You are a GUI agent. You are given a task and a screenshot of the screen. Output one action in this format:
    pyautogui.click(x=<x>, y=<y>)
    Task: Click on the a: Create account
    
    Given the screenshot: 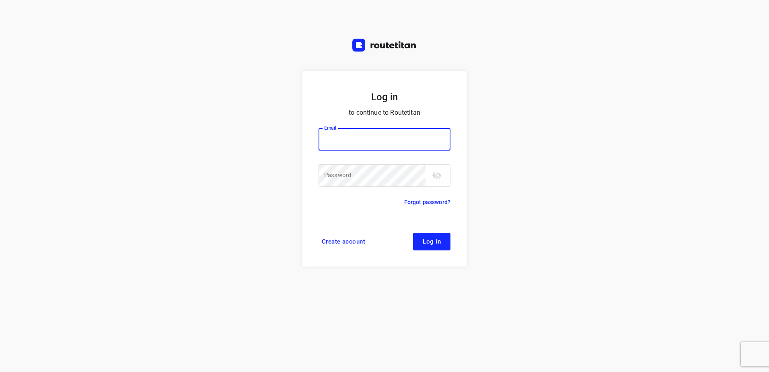 What is the action you would take?
    pyautogui.click(x=343, y=241)
    